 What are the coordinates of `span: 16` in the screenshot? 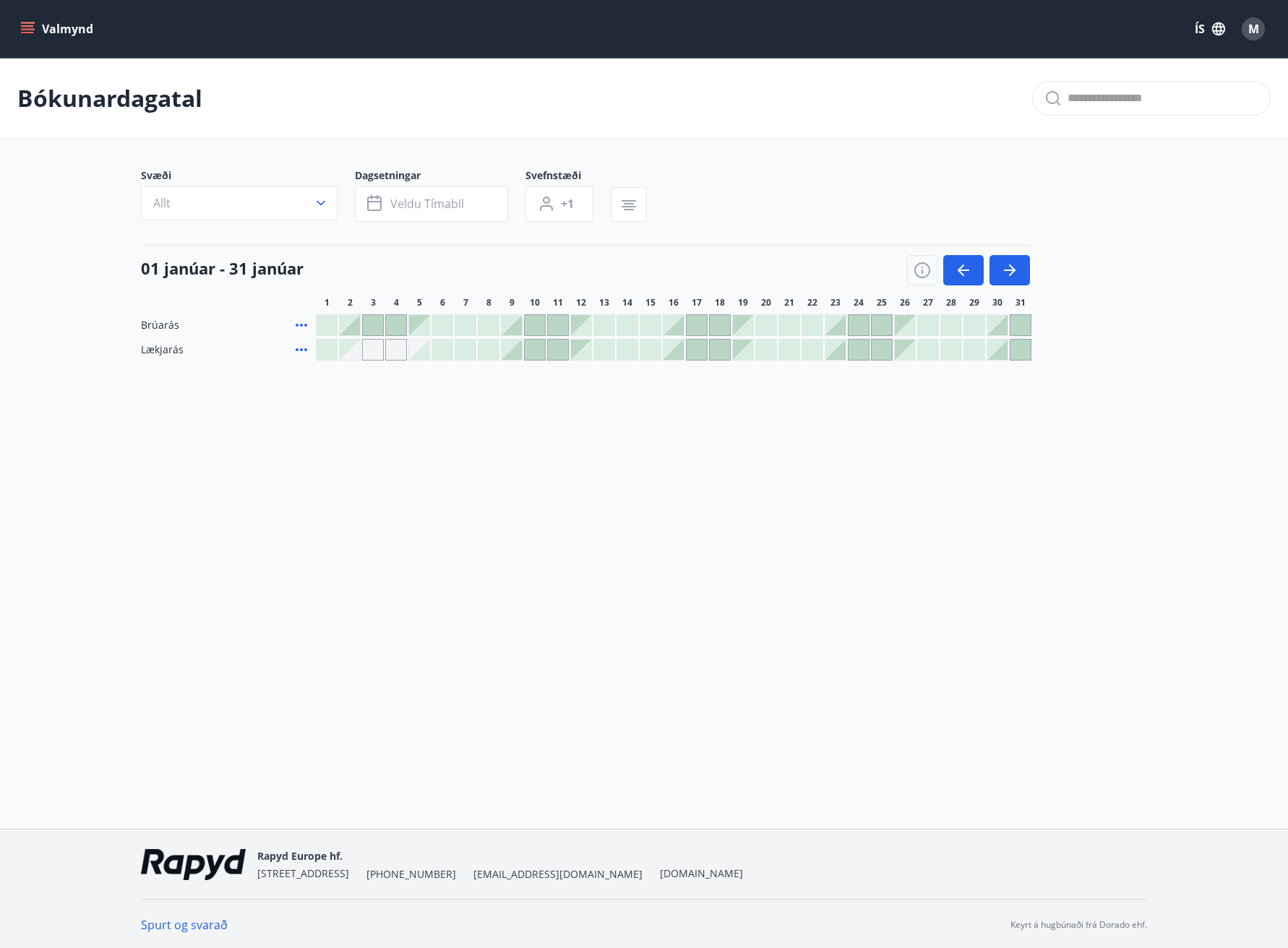 It's located at (674, 303).